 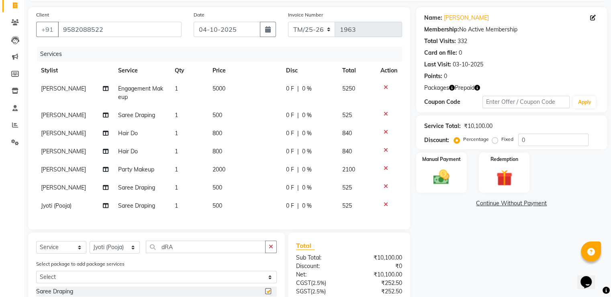 What do you see at coordinates (440, 41) in the screenshot?
I see `div: Total Visits:` at bounding box center [440, 41].